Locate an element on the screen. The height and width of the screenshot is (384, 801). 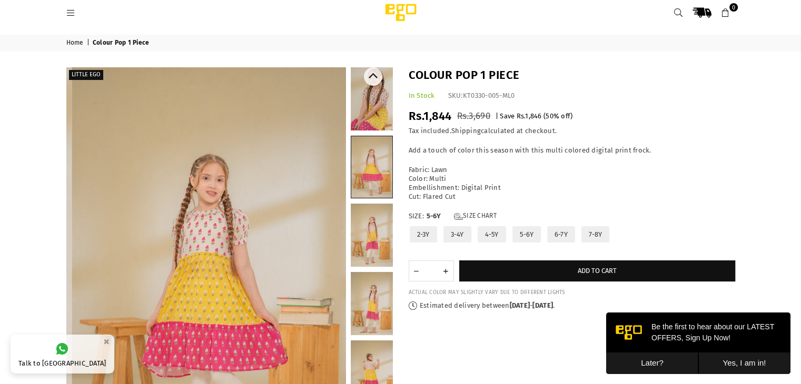
span: 0 is located at coordinates (734, 7).